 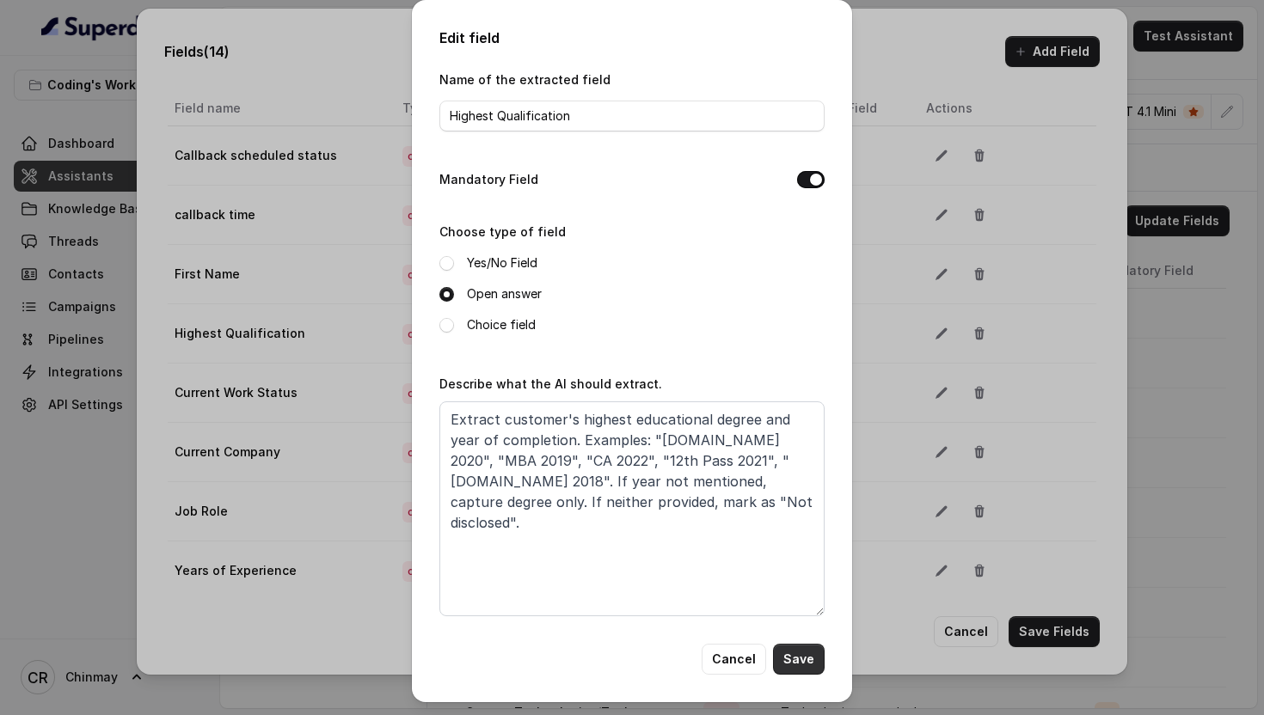 What do you see at coordinates (524, 79) in the screenshot?
I see `label: Name of the extracted field` at bounding box center [524, 79].